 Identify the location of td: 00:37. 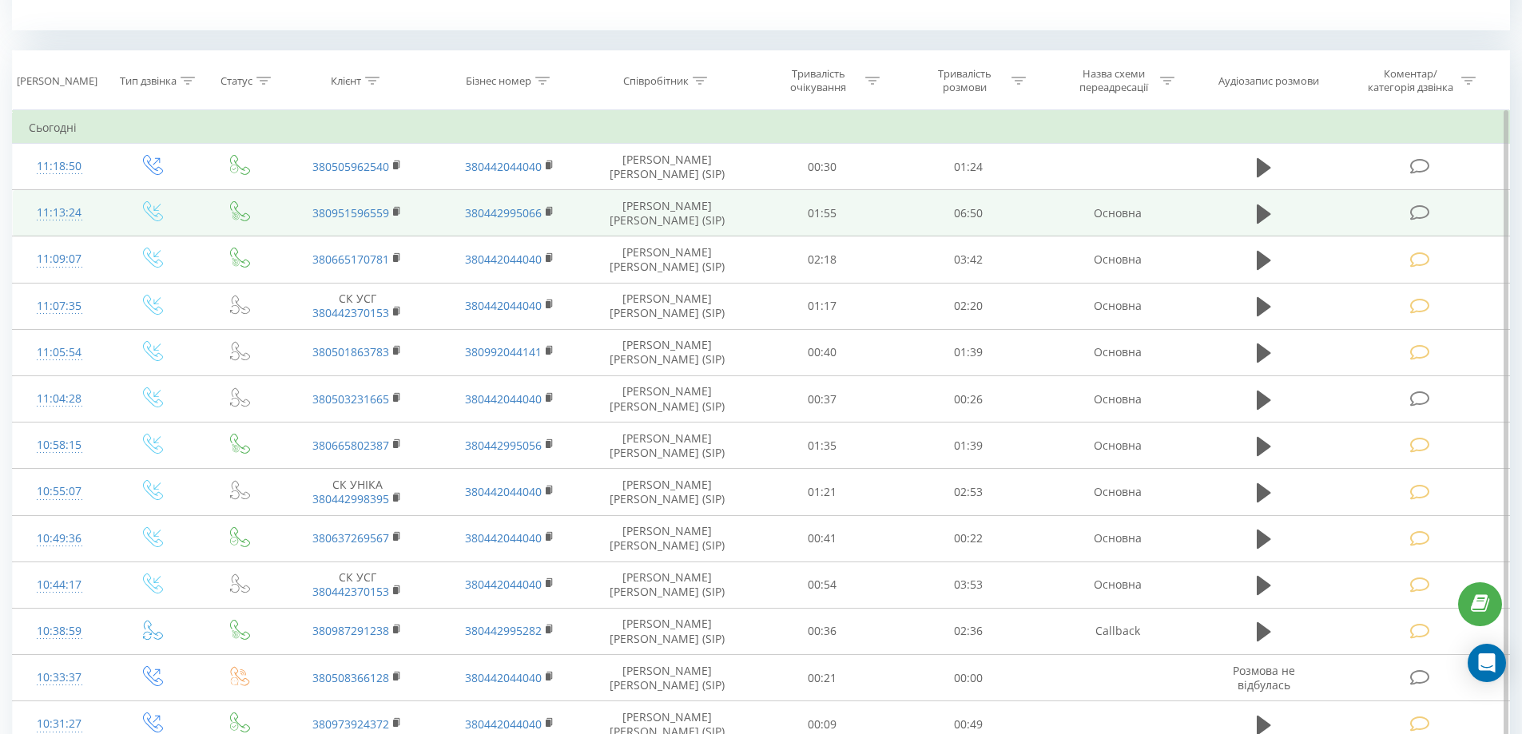
(822, 399).